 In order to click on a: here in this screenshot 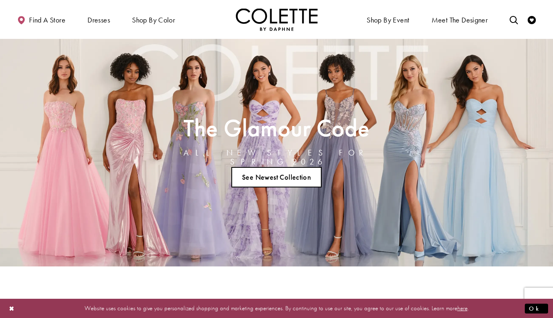, I will do `click(462, 308)`.